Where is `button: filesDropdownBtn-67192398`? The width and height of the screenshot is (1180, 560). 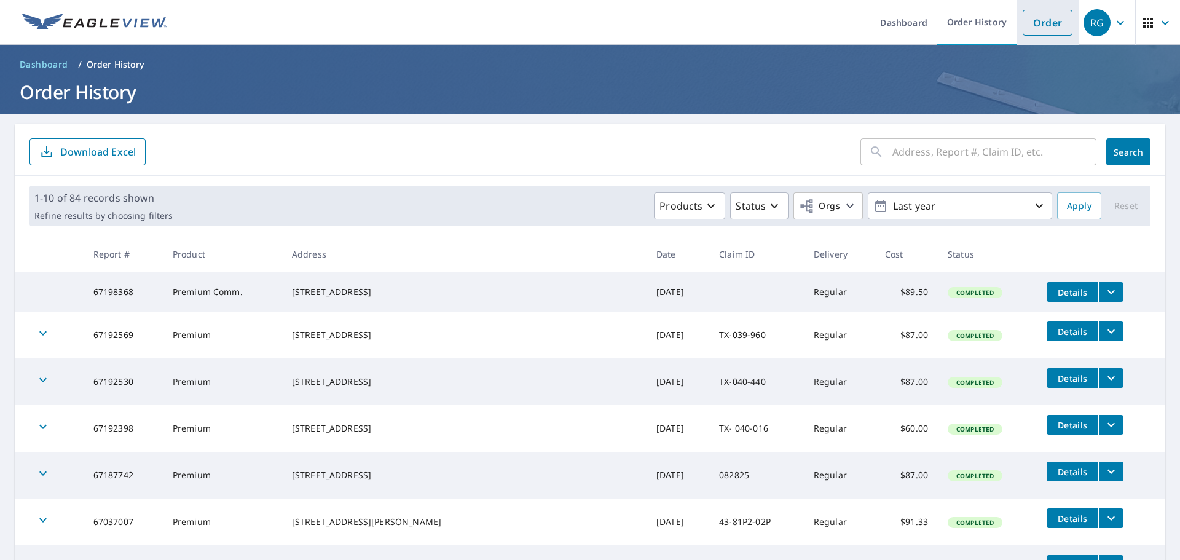
button: filesDropdownBtn-67192398 is located at coordinates (1111, 425).